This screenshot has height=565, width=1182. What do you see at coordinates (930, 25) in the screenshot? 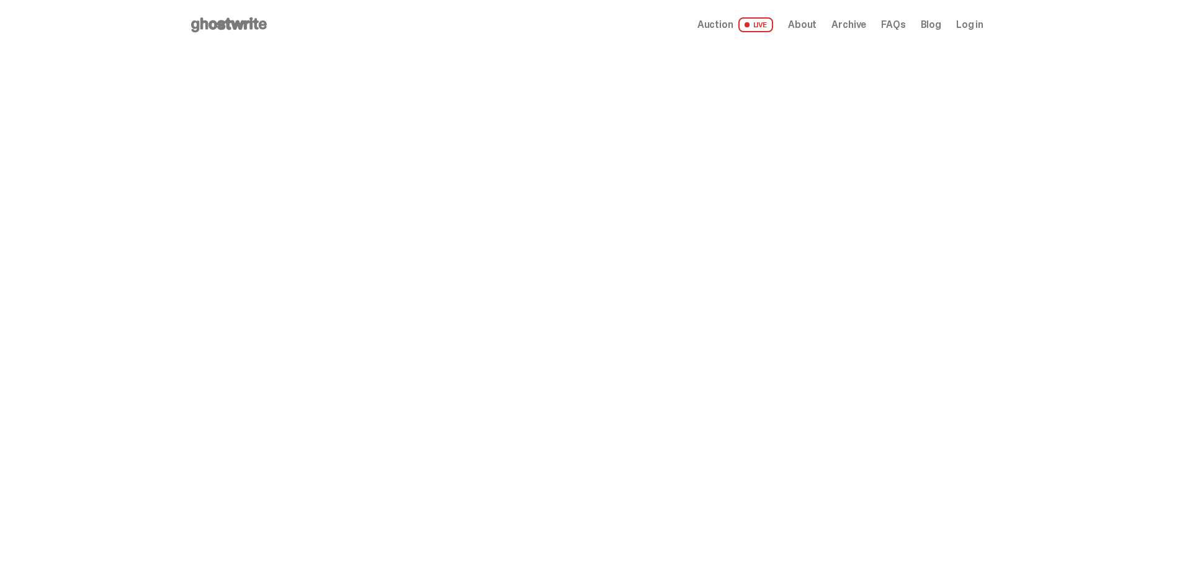
I see `a: Blog` at bounding box center [930, 25].